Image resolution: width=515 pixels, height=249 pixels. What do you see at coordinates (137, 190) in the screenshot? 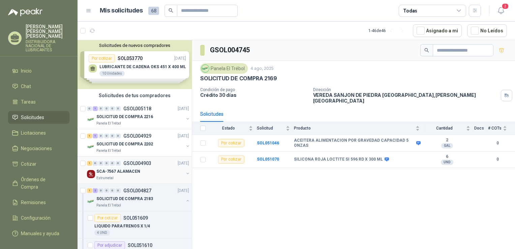
I see `p: GSOL004827` at bounding box center [137, 190].